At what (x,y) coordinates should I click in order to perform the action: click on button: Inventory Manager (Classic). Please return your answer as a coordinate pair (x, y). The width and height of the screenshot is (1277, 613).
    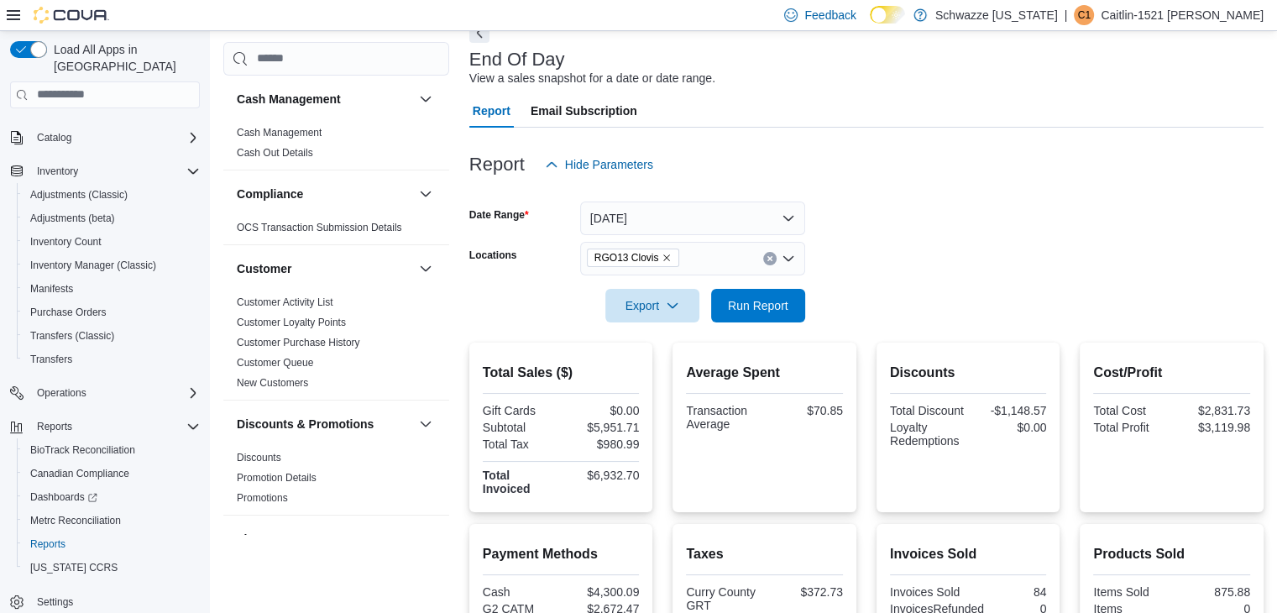
    Looking at the image, I should click on (112, 265).